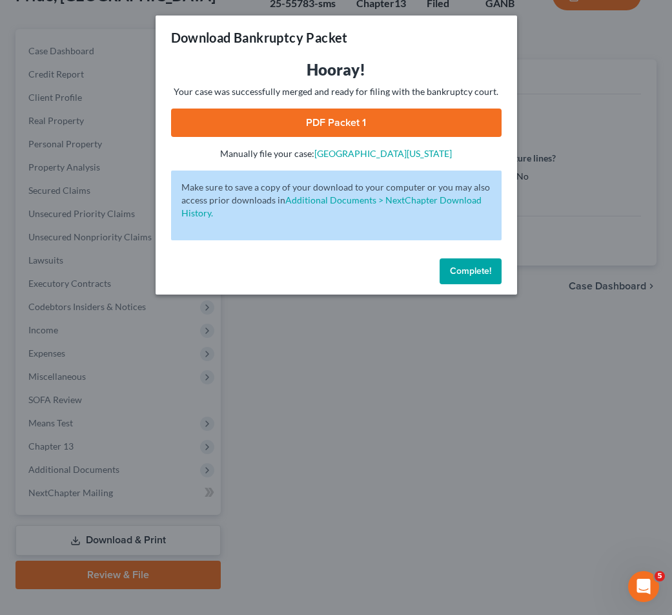 Image resolution: width=672 pixels, height=615 pixels. I want to click on a: PDF Packet 1, so click(336, 123).